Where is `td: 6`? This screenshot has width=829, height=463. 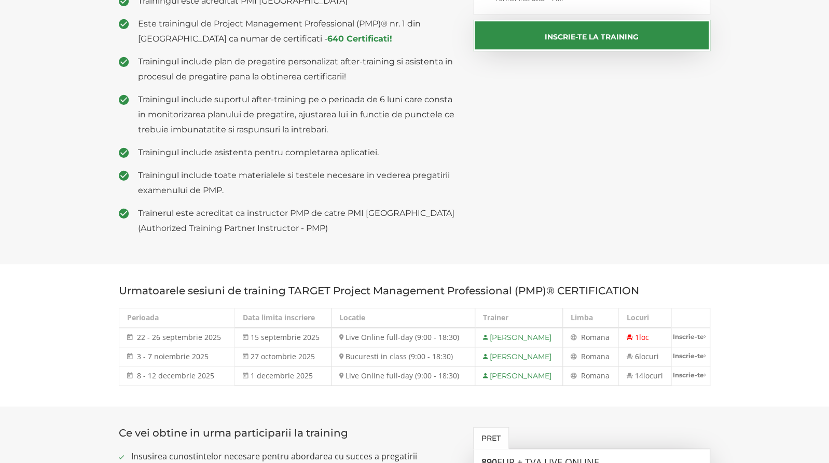
td: 6 is located at coordinates (645, 357).